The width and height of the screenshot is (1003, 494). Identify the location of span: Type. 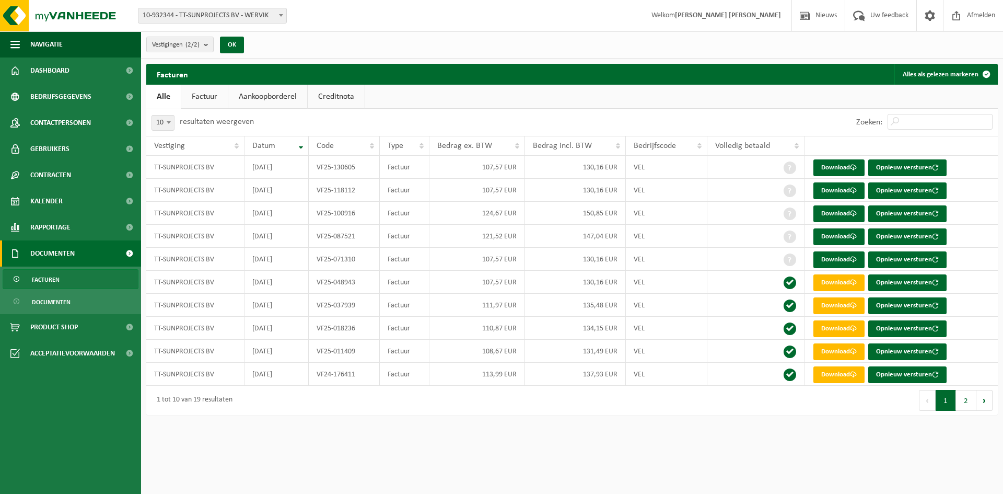
(396, 146).